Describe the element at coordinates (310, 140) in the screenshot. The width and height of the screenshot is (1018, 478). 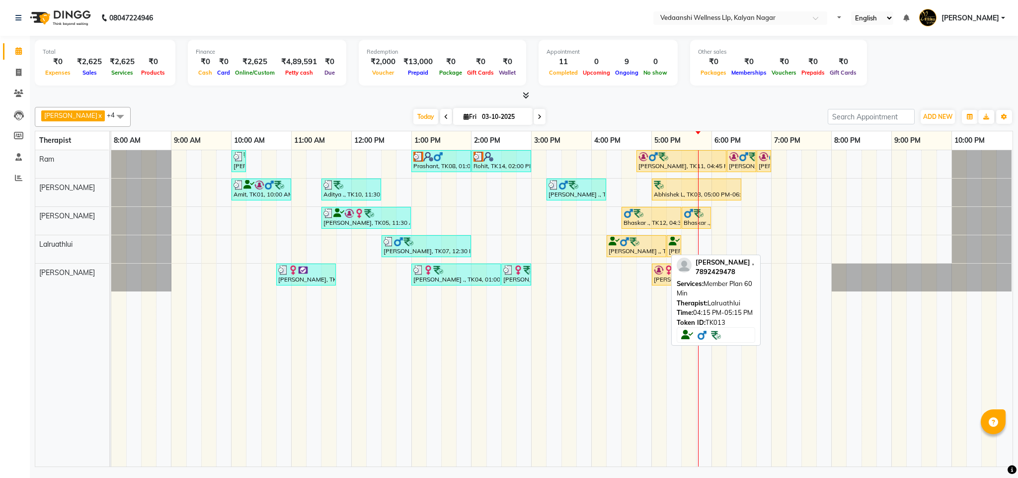
I see `a: 11:00 AM` at that location.